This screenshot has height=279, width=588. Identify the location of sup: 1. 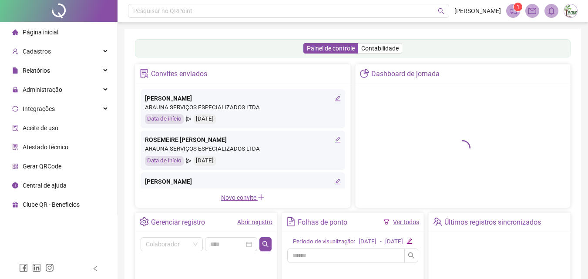
(518, 7).